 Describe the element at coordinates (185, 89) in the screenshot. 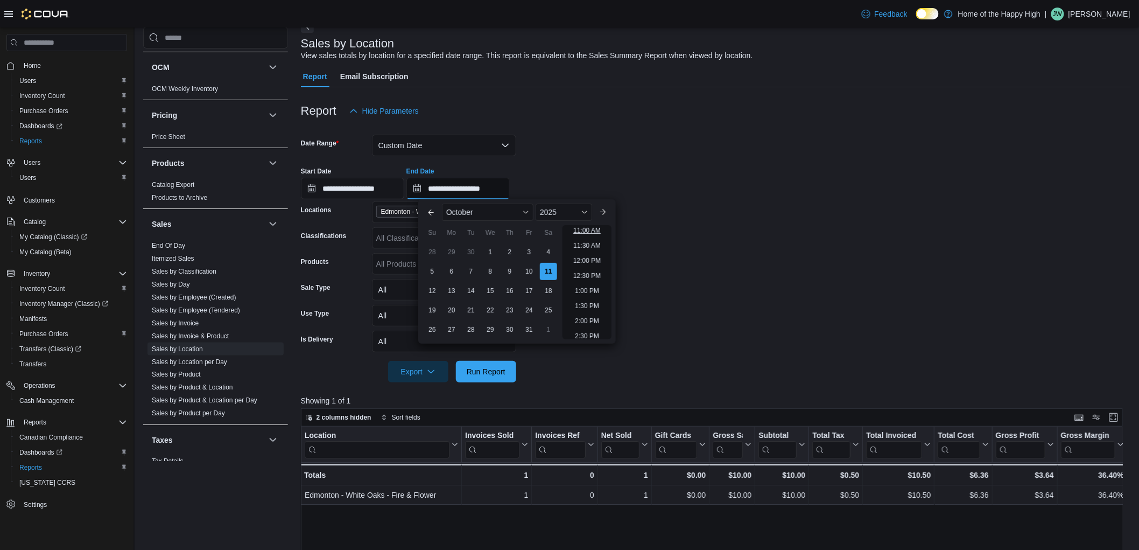

I see `span: OCM Weekly Inventory` at that location.